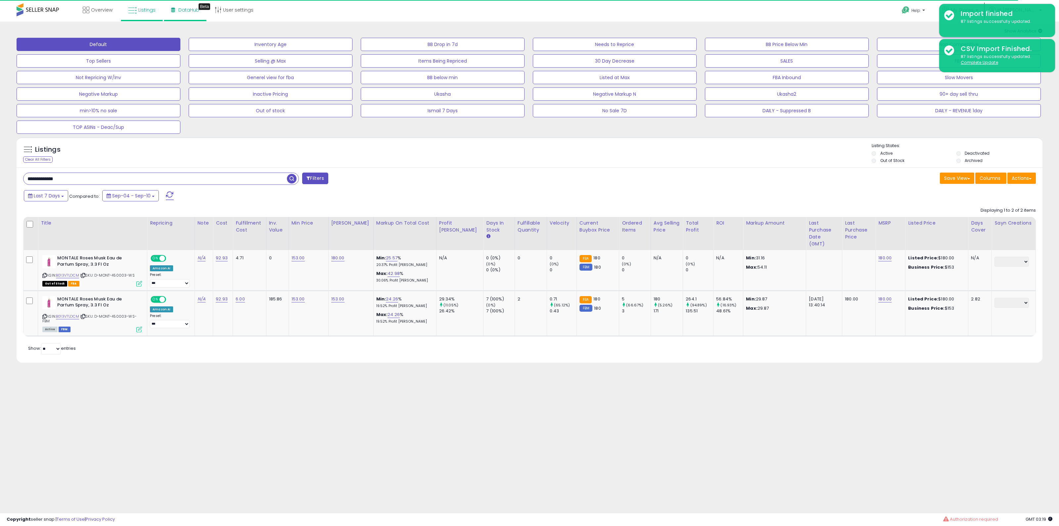  I want to click on span: All listings that are currently out of stock and unavailable for purchase on Amazon, so click(55, 283).